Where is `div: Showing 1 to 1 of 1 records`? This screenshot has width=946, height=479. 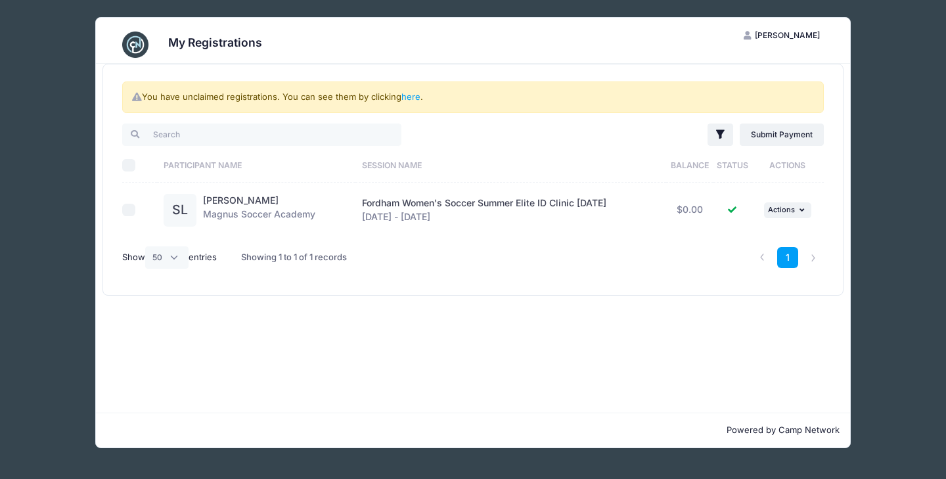 div: Showing 1 to 1 of 1 records is located at coordinates (294, 257).